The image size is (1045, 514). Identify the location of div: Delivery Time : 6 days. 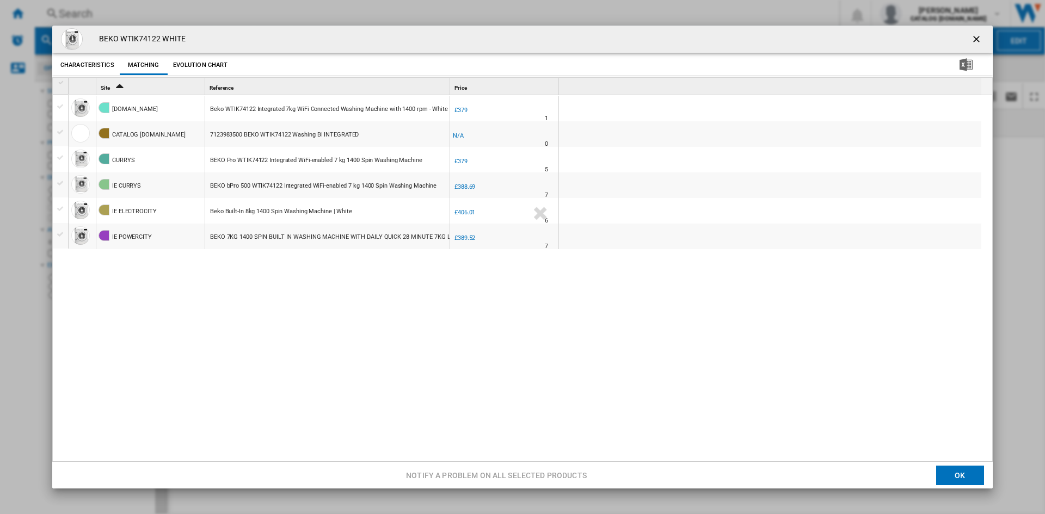
(546, 221).